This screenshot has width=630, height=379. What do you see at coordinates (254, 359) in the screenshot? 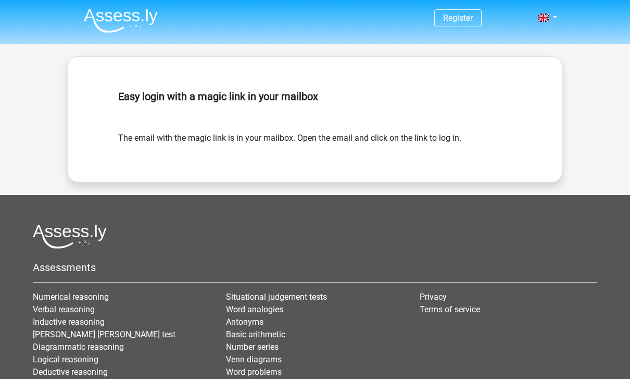
I see `a: Venn diagrams` at bounding box center [254, 359].